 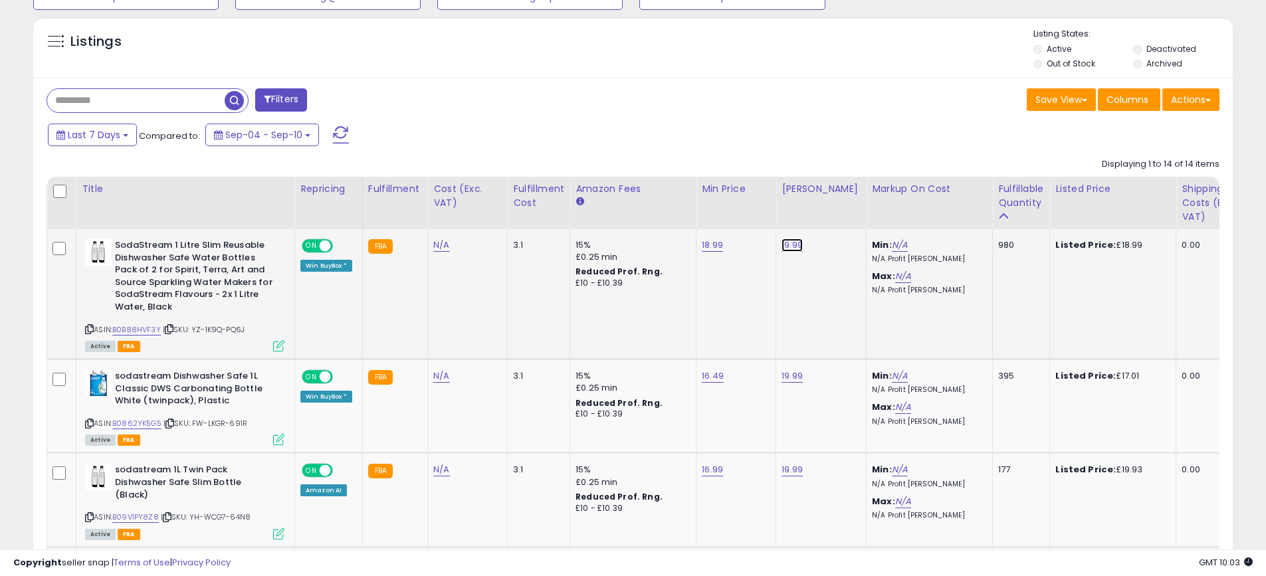 What do you see at coordinates (98, 477) in the screenshot?
I see `img: 41AkzH+FrGL._SL40_.jpg` at bounding box center [98, 477].